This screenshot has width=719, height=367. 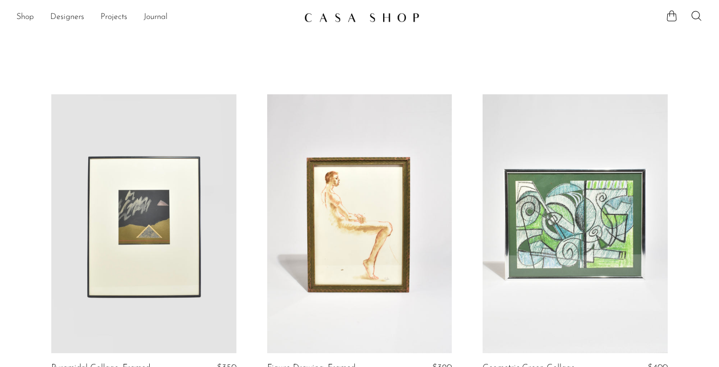 What do you see at coordinates (114, 17) in the screenshot?
I see `a: Projects` at bounding box center [114, 17].